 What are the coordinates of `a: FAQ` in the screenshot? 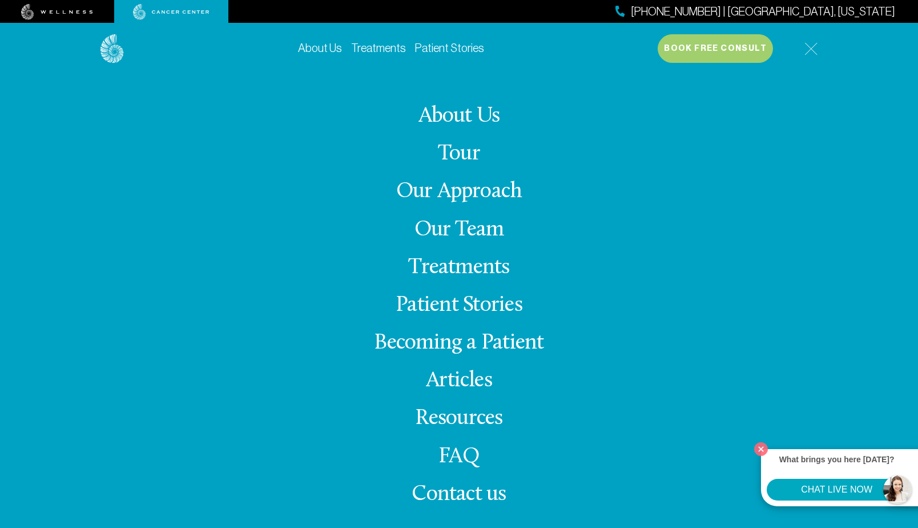 It's located at (459, 456).